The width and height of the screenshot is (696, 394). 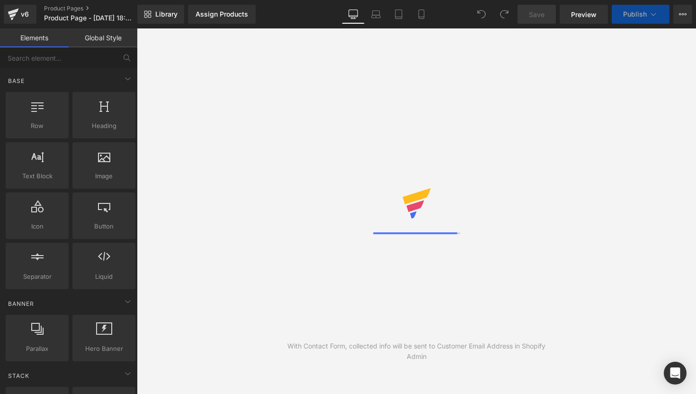 I want to click on button: More, so click(x=683, y=14).